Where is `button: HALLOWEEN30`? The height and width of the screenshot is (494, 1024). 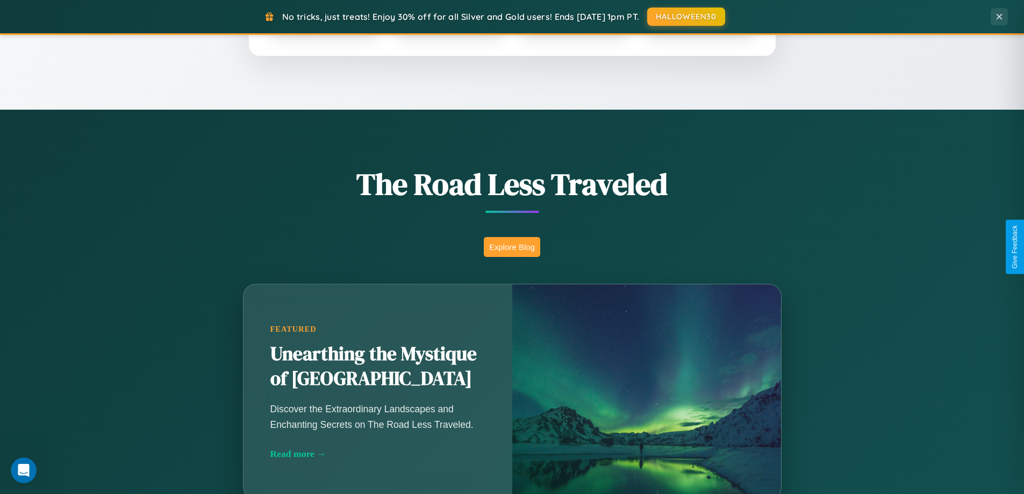 button: HALLOWEEN30 is located at coordinates (686, 17).